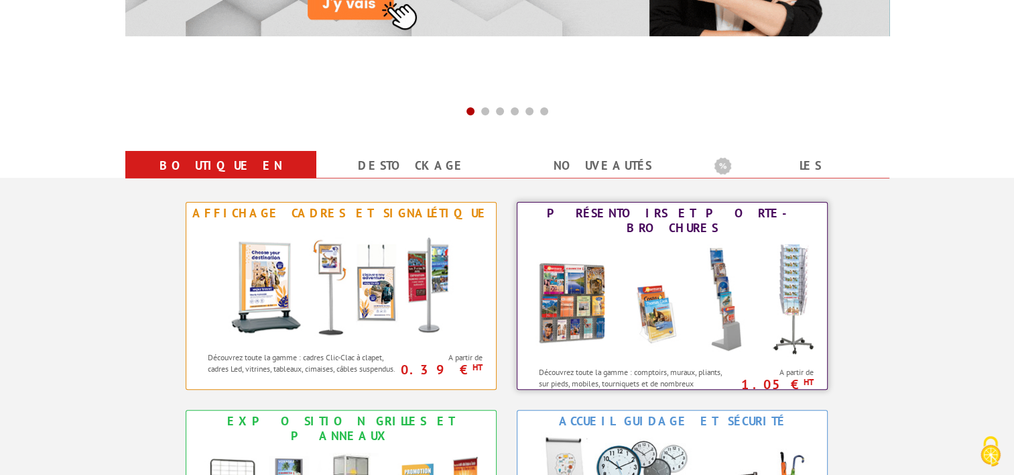 The height and width of the screenshot is (475, 1014). I want to click on img: Présentoirs et Porte-brochures, so click(672, 299).